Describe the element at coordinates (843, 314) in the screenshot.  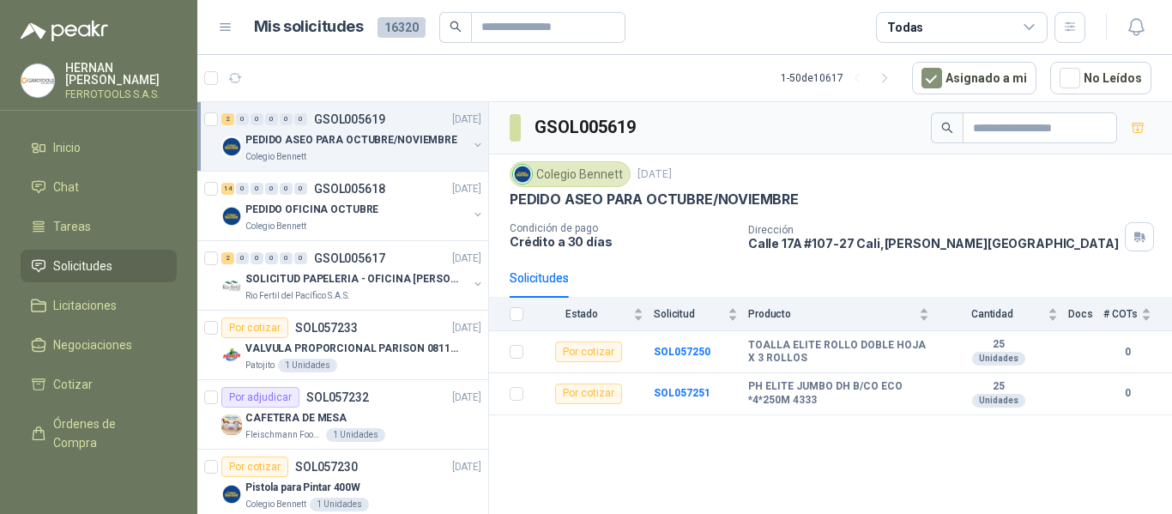
I see `th: Producto` at that location.